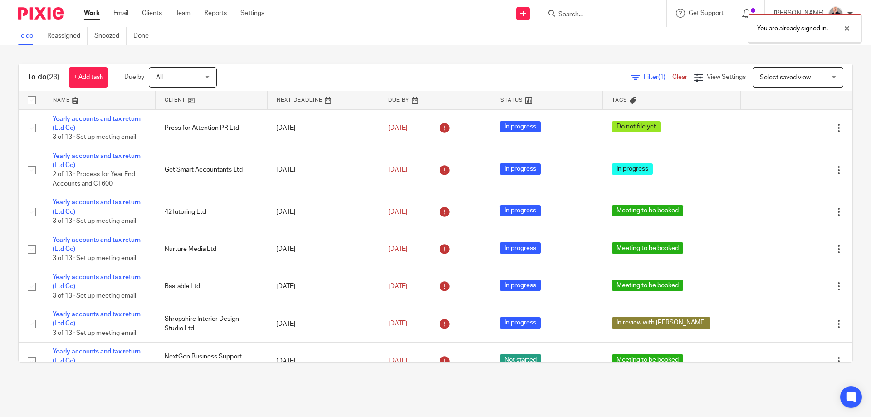 Image resolution: width=871 pixels, height=417 pixels. Describe the element at coordinates (662, 77) in the screenshot. I see `span: (1)` at that location.